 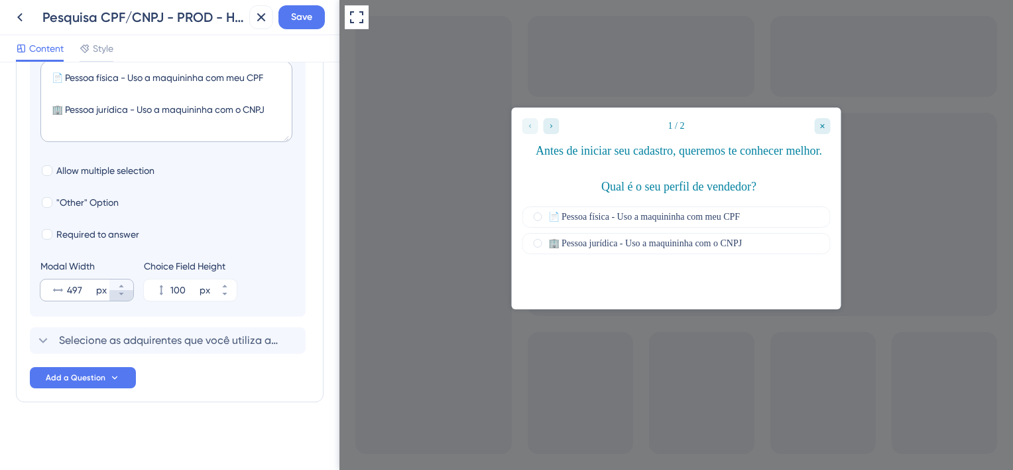 I want to click on span: Required to answer, so click(x=97, y=234).